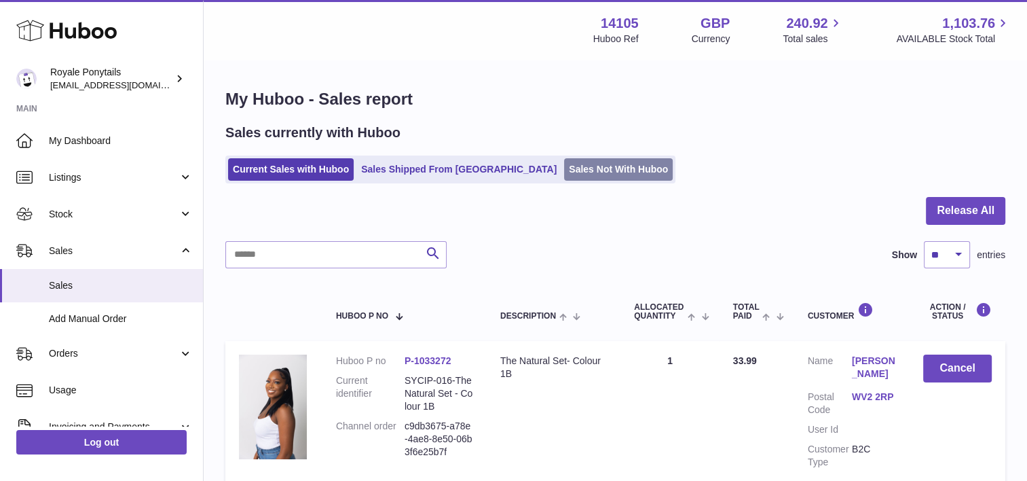 This screenshot has width=1027, height=481. I want to click on label: Show, so click(904, 255).